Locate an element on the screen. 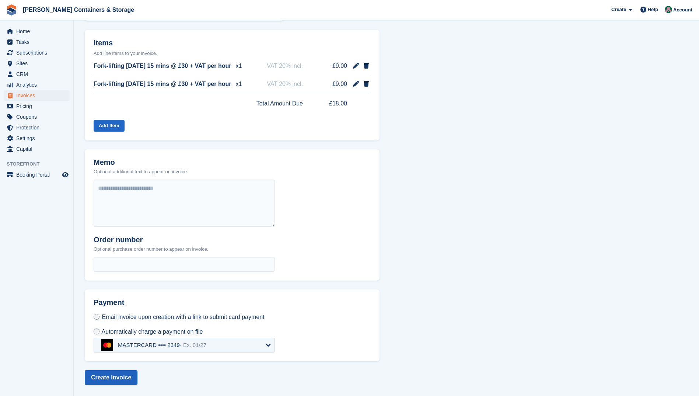 This screenshot has width=699, height=396. span: Storefront is located at coordinates (40, 164).